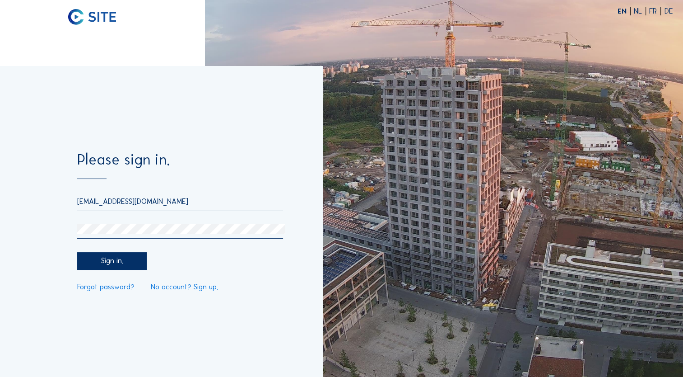  Describe the element at coordinates (180, 201) in the screenshot. I see `input: Email` at that location.